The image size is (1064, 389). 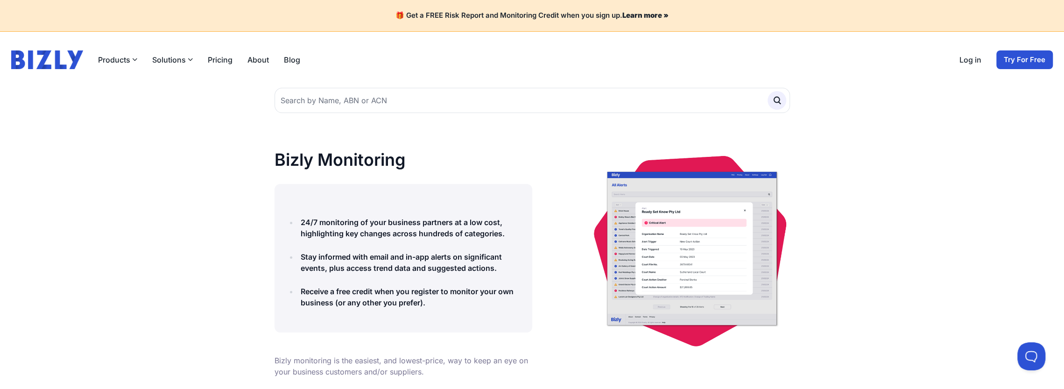 What do you see at coordinates (970, 60) in the screenshot?
I see `a: Log in` at bounding box center [970, 60].